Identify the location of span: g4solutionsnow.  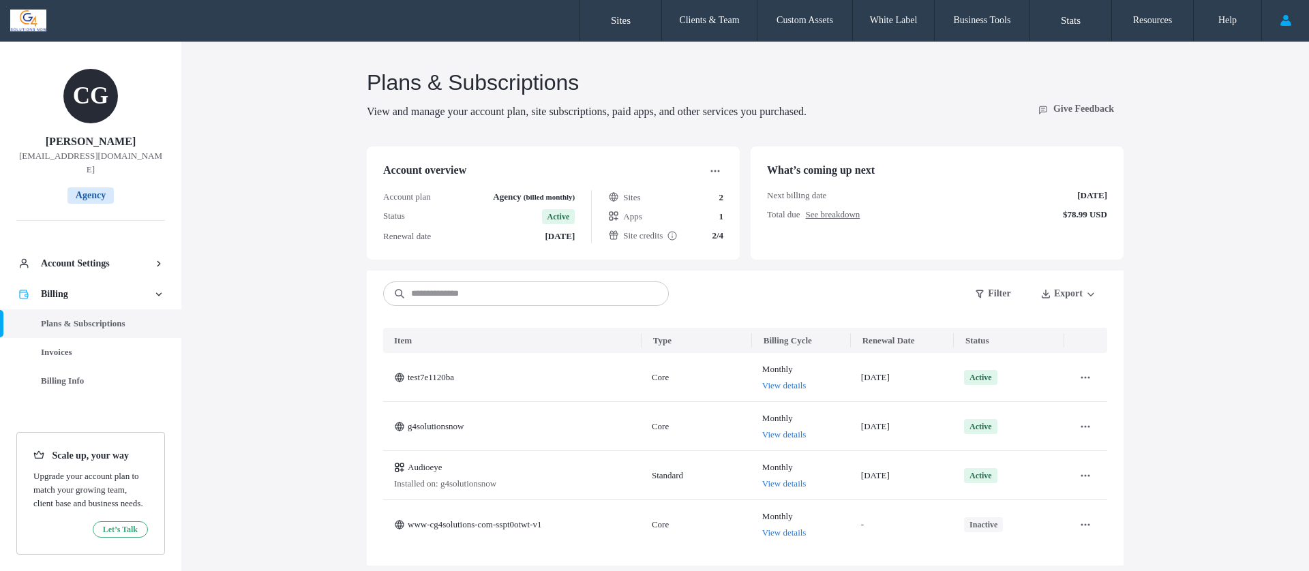
(429, 427).